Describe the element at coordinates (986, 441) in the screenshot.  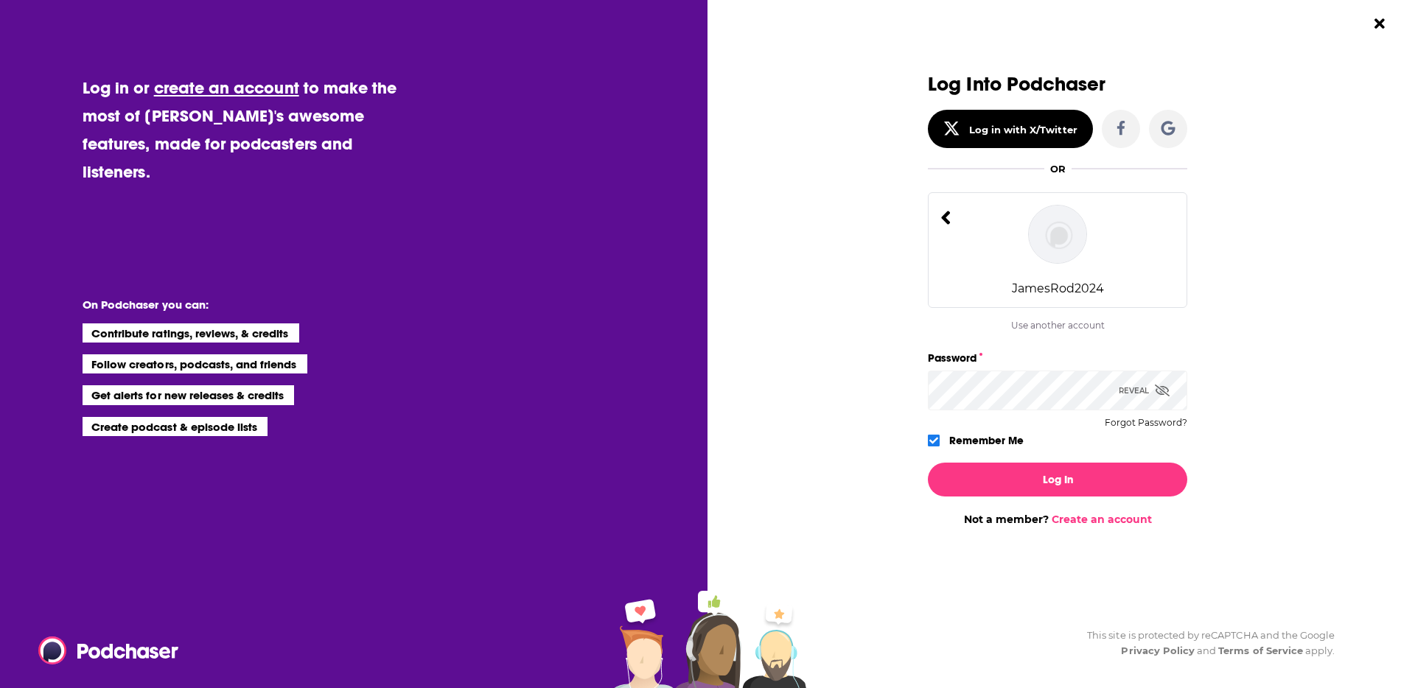
I see `label: Remember Me` at that location.